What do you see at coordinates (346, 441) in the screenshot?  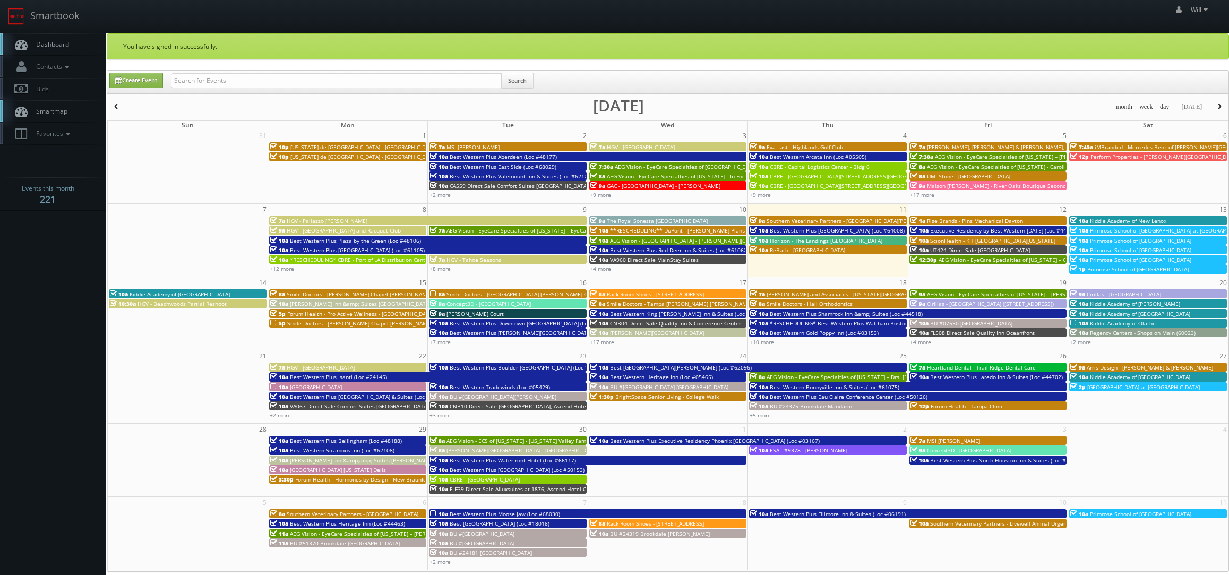 I see `span: Best Western Plus Bellingham (Loc #48188)` at bounding box center [346, 441].